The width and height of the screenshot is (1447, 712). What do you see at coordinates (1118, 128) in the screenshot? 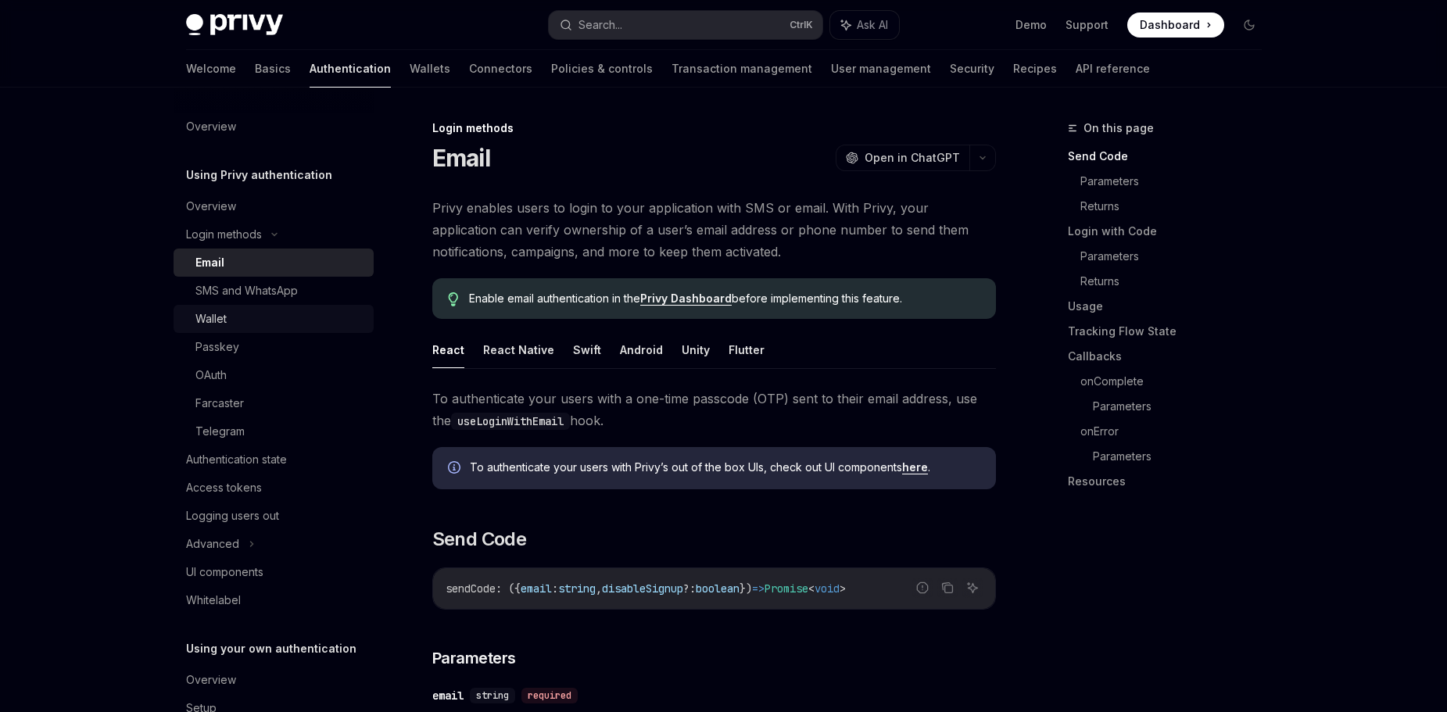
I see `span: On this page` at bounding box center [1118, 128].